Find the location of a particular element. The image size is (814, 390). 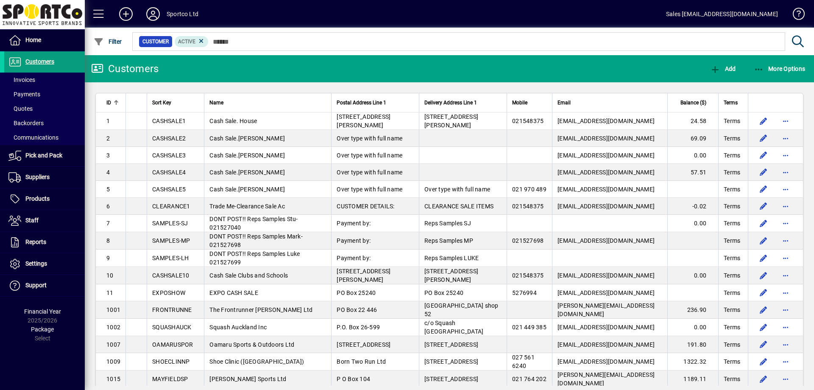

td: 236.90 is located at coordinates (693, 309).